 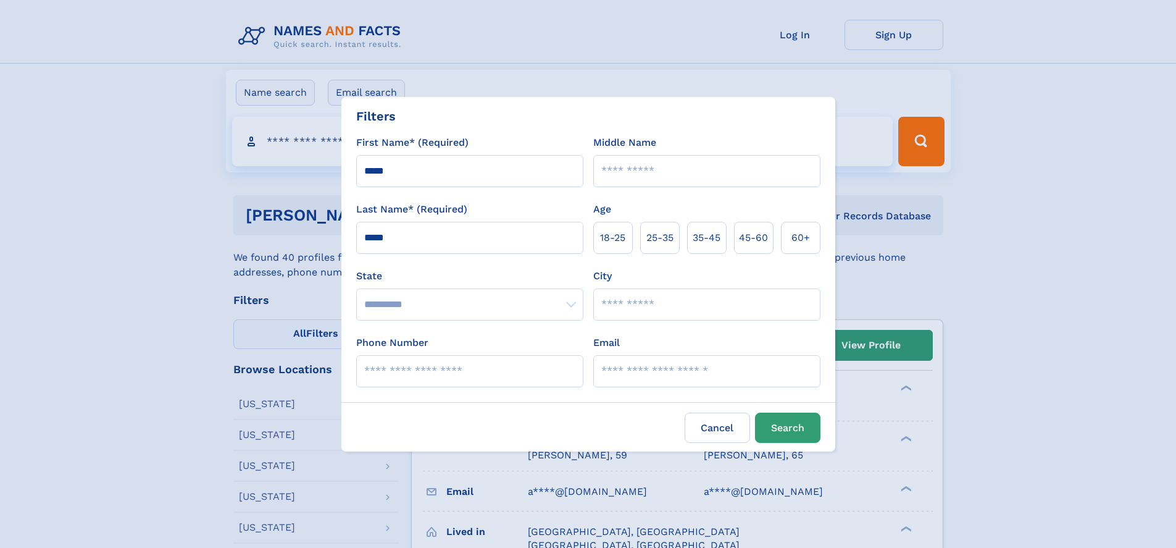 I want to click on span: 45‑60, so click(x=753, y=238).